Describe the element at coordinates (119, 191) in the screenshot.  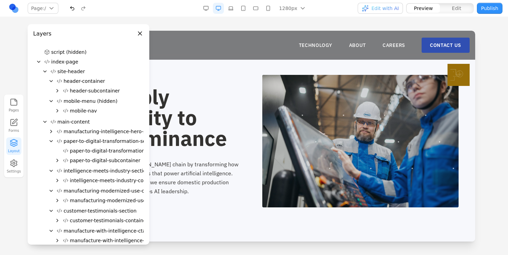
I see `span: manufacturing-modernized-use-cases-section` at that location.